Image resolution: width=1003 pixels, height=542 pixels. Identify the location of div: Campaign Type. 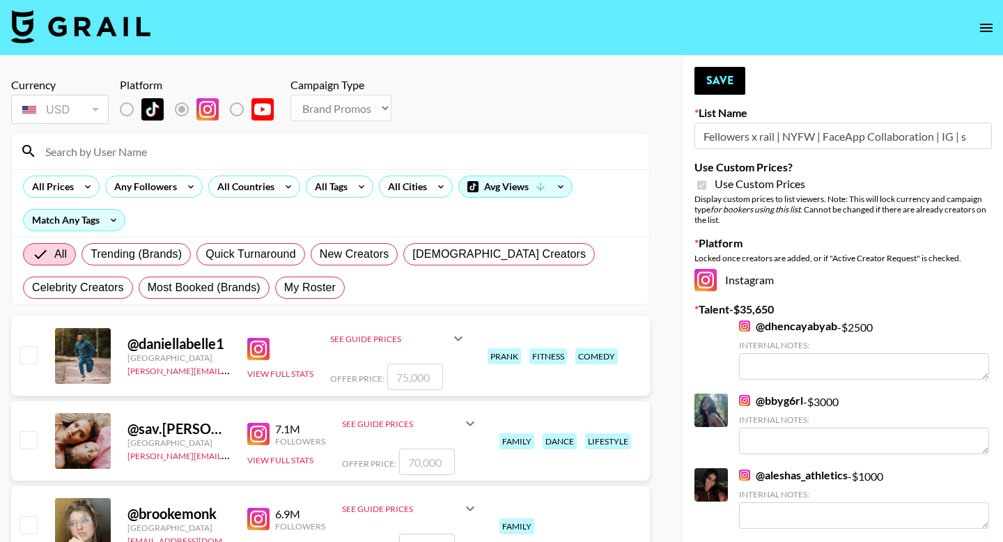
(341, 85).